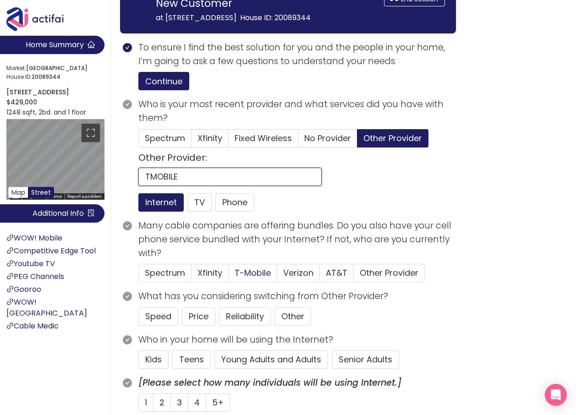 This screenshot has height=415, width=576. I want to click on button: Continue, so click(164, 81).